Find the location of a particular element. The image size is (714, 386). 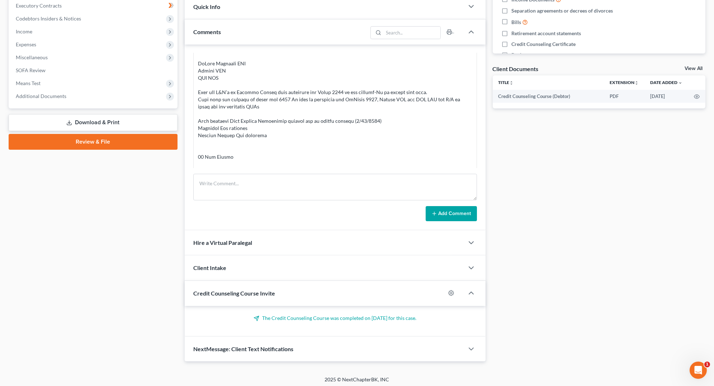

span: Executory Contracts is located at coordinates (39, 5).